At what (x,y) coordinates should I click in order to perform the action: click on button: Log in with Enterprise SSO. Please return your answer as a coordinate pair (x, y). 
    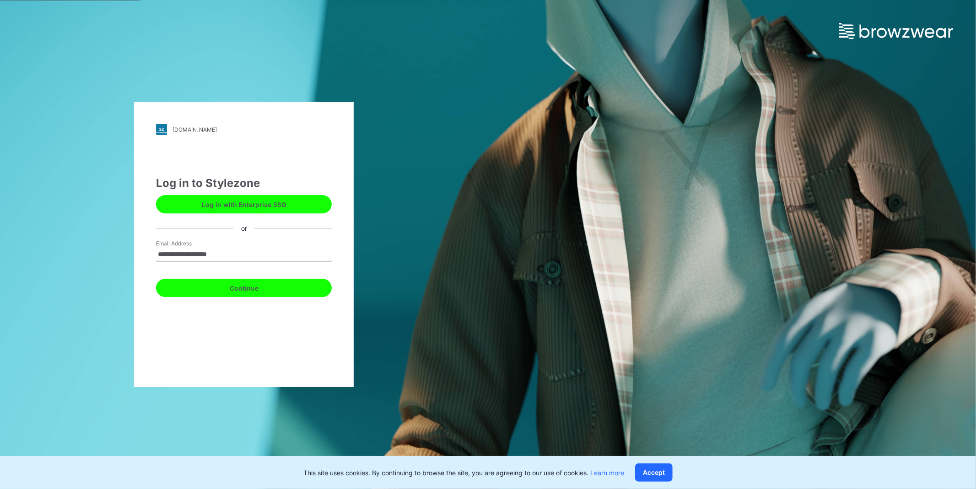
    Looking at the image, I should click on (244, 204).